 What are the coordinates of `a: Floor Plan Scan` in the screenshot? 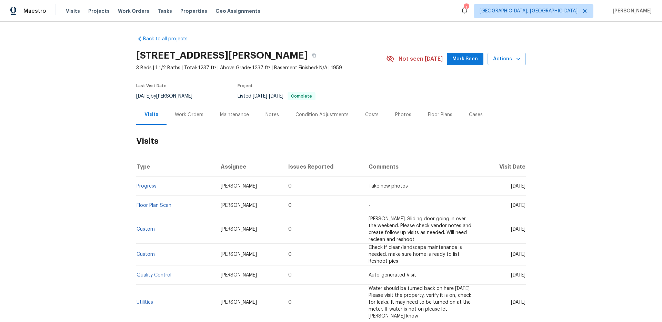 It's located at (154, 206).